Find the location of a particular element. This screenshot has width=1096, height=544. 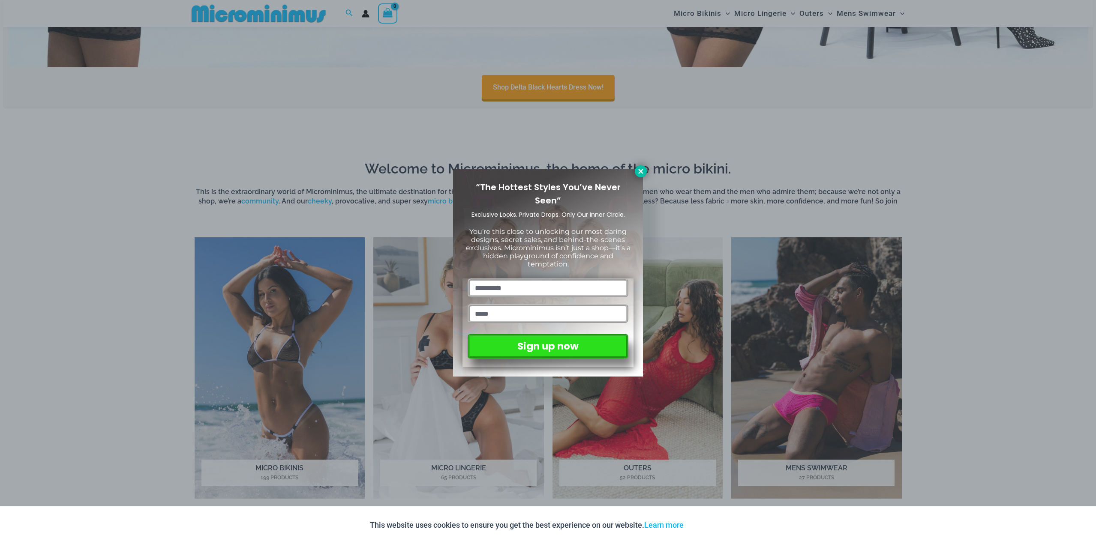

button: Close is located at coordinates (641, 171).